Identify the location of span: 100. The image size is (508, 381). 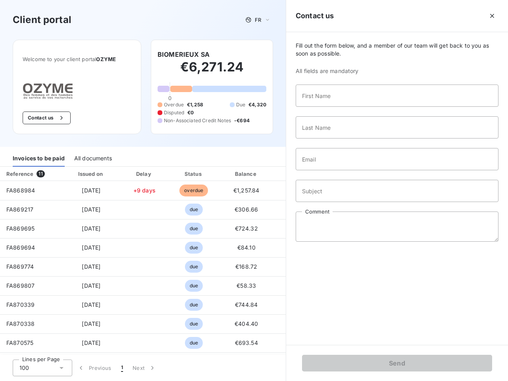
(24, 368).